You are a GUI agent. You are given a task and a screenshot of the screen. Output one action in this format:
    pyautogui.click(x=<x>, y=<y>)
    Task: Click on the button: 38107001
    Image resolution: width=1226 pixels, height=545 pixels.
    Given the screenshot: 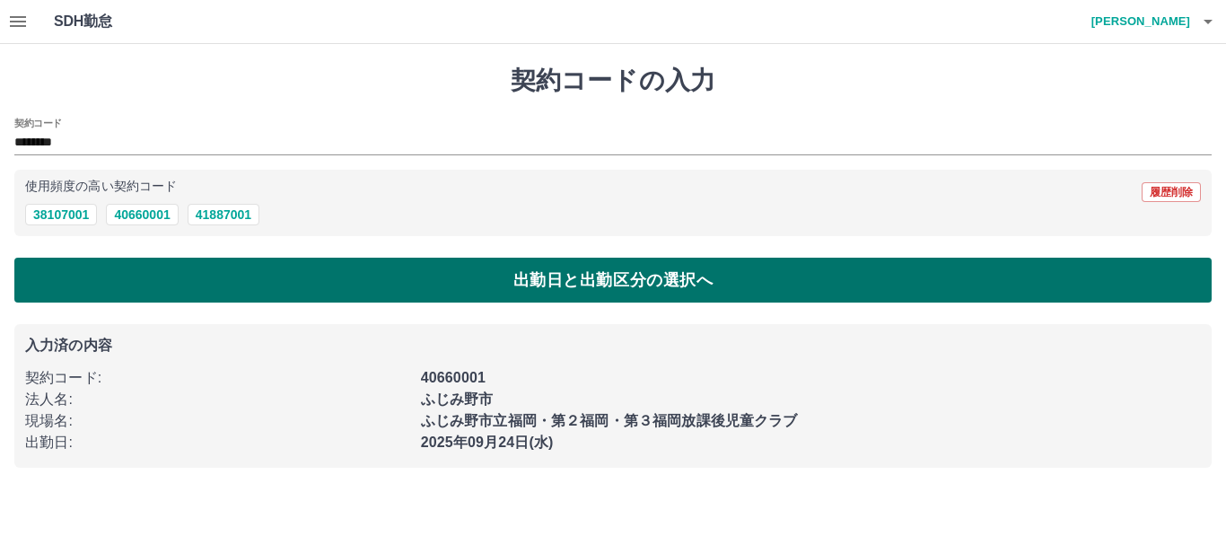 What is the action you would take?
    pyautogui.click(x=61, y=214)
    